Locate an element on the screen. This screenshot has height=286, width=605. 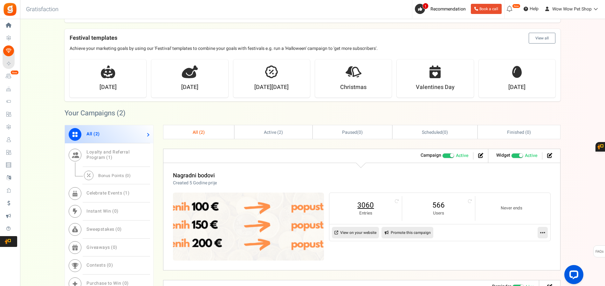
span: Scheduled is located at coordinates (432, 132).